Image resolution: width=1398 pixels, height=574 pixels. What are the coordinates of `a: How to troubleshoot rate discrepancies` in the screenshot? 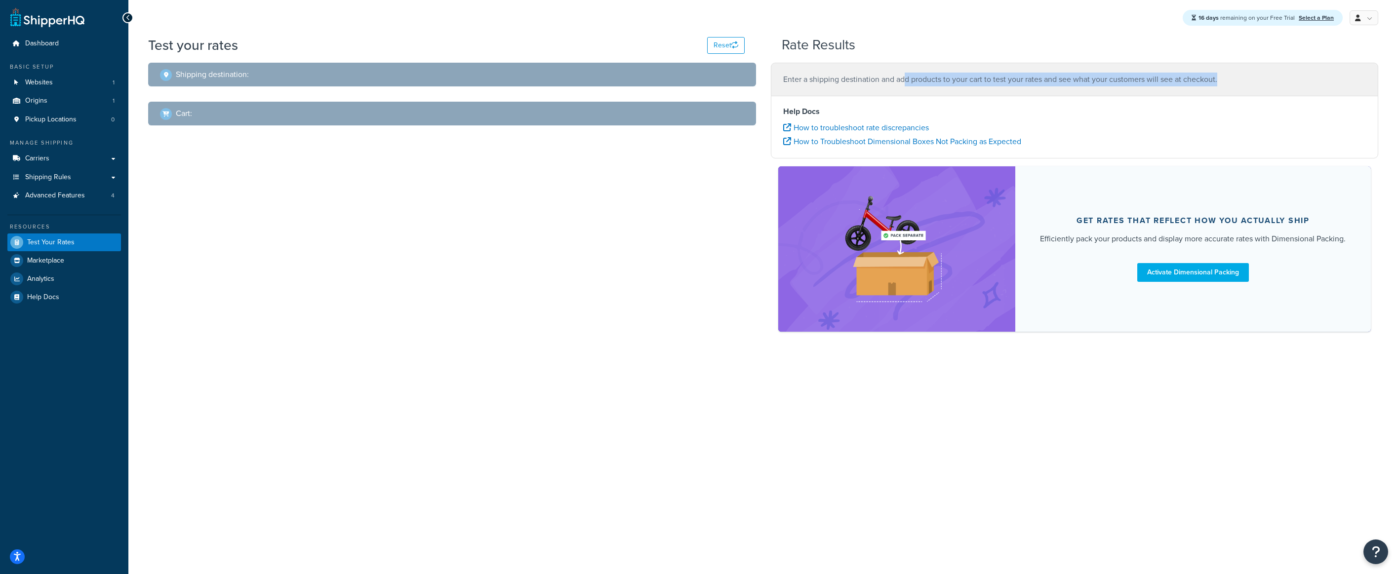 It's located at (856, 127).